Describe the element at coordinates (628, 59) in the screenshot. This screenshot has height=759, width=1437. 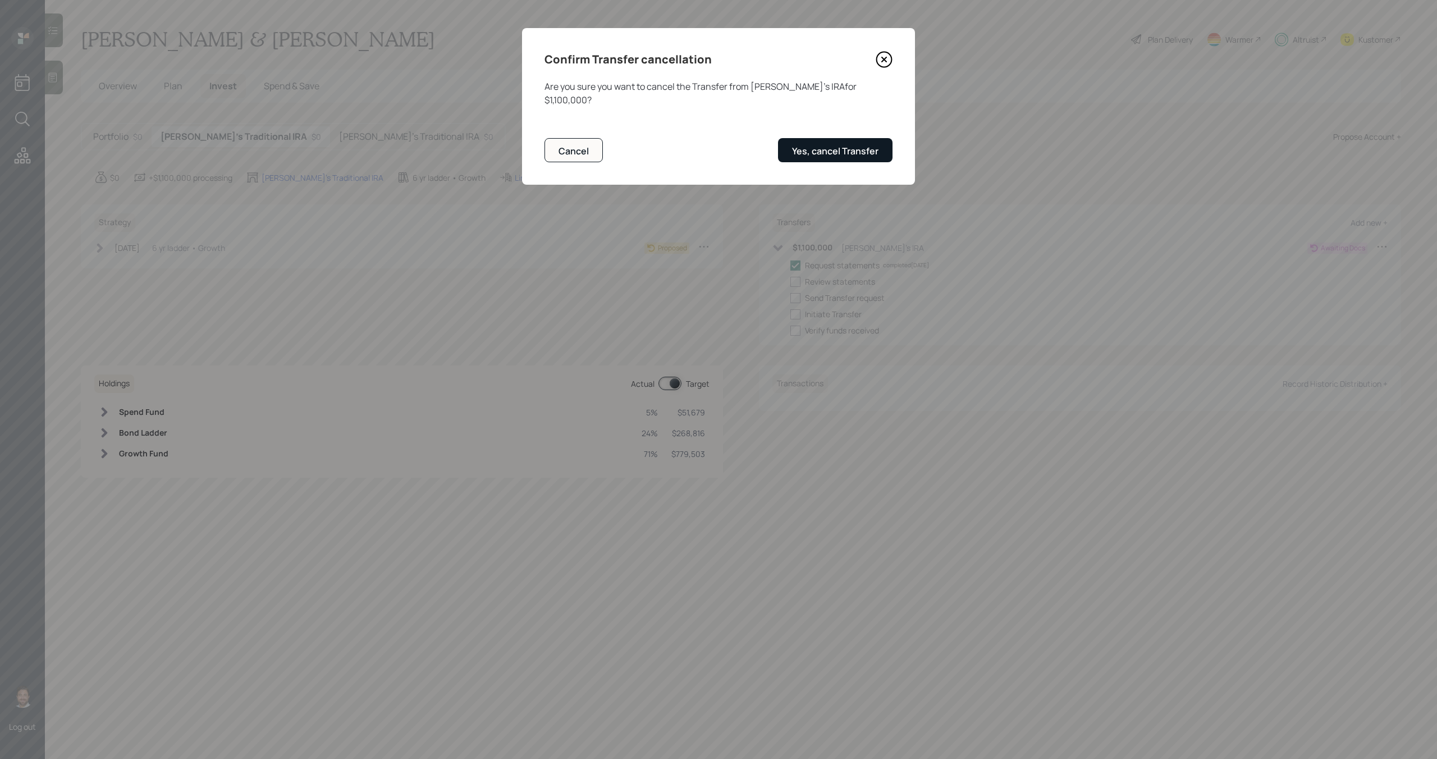
I see `h4: Confirm Transfer cancellation` at that location.